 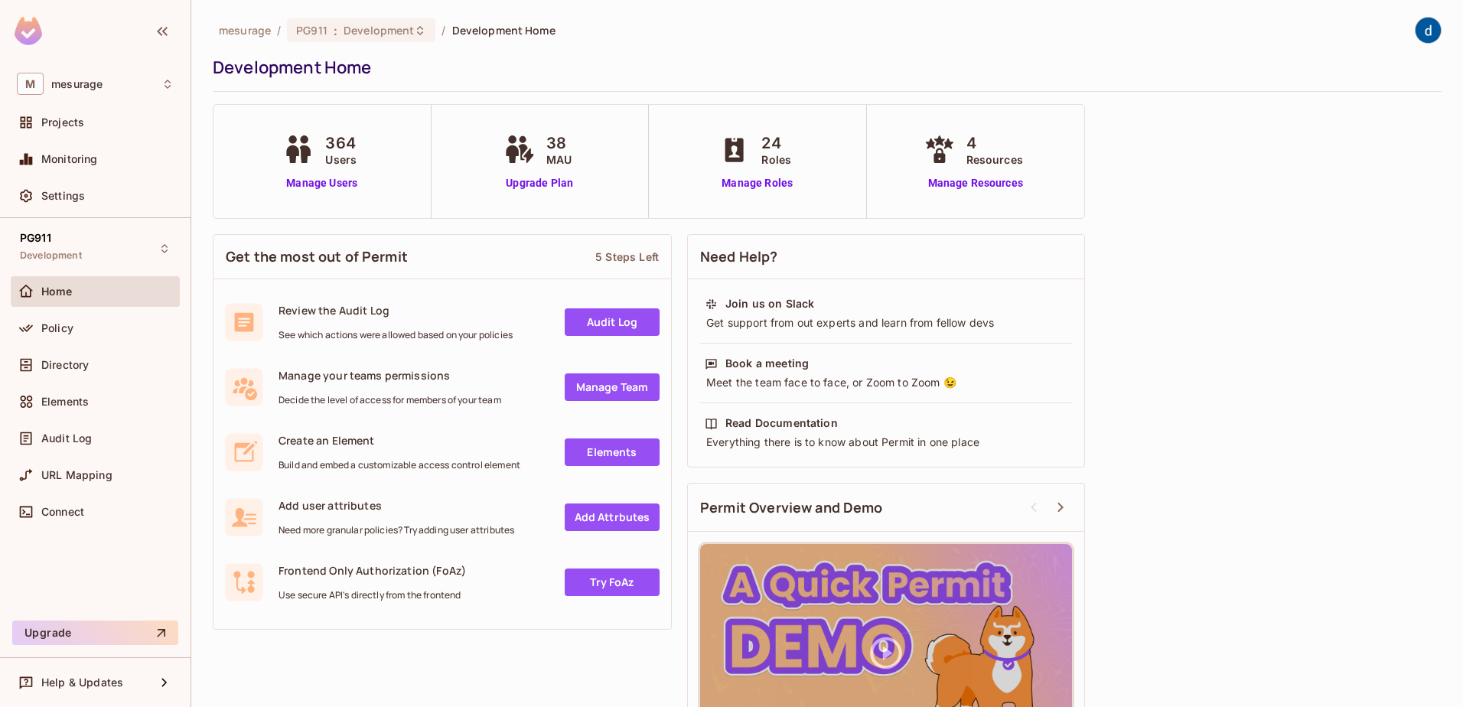 I want to click on span: Review the Audit Log, so click(x=396, y=310).